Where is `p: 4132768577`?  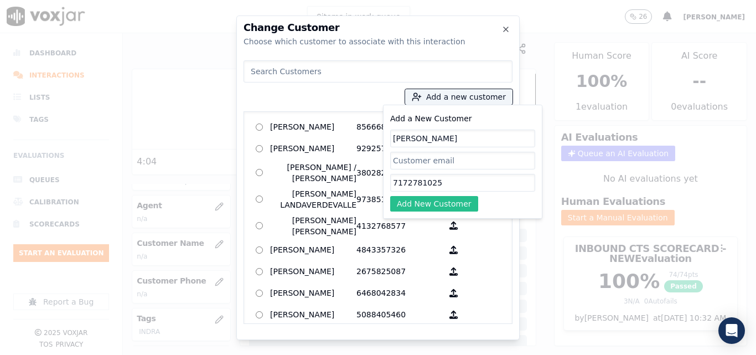 p: 4132768577 is located at coordinates (399, 226).